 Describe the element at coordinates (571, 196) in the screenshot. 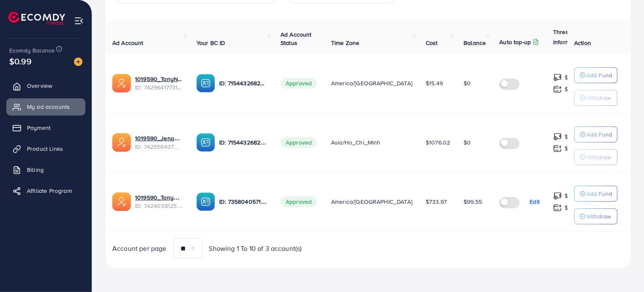

I see `p: $ 20` at that location.